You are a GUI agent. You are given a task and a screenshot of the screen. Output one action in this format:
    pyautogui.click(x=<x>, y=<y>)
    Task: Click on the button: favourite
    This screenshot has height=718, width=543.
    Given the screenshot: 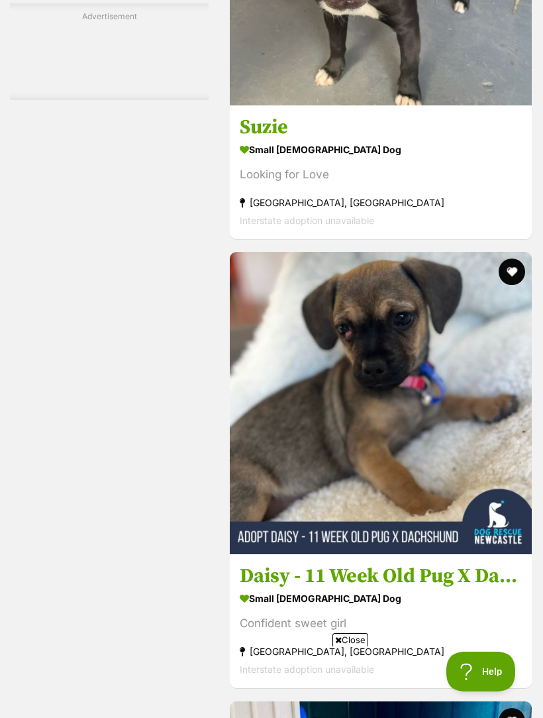 What is the action you would take?
    pyautogui.click(x=512, y=272)
    